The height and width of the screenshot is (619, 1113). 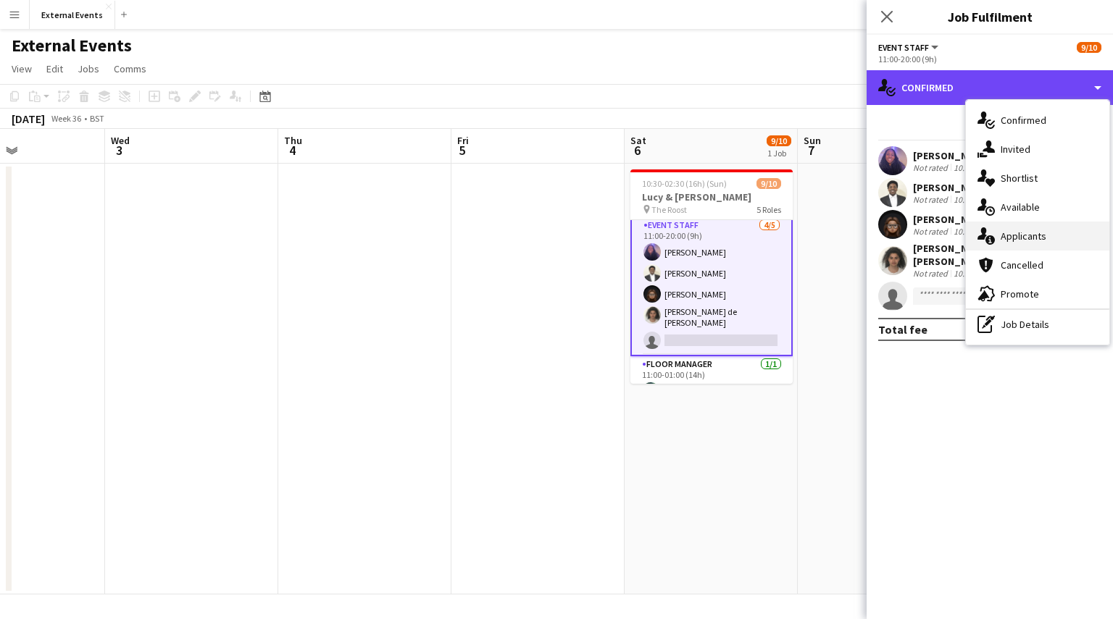 What do you see at coordinates (463, 141) in the screenshot?
I see `span: Fri` at bounding box center [463, 141].